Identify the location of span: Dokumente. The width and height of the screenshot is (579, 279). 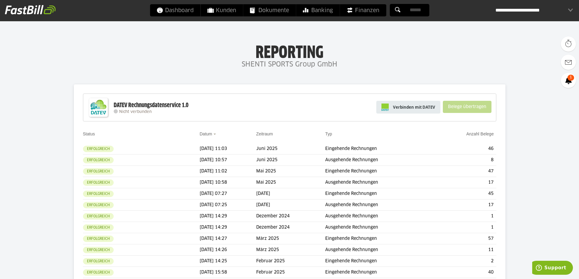
(269, 10).